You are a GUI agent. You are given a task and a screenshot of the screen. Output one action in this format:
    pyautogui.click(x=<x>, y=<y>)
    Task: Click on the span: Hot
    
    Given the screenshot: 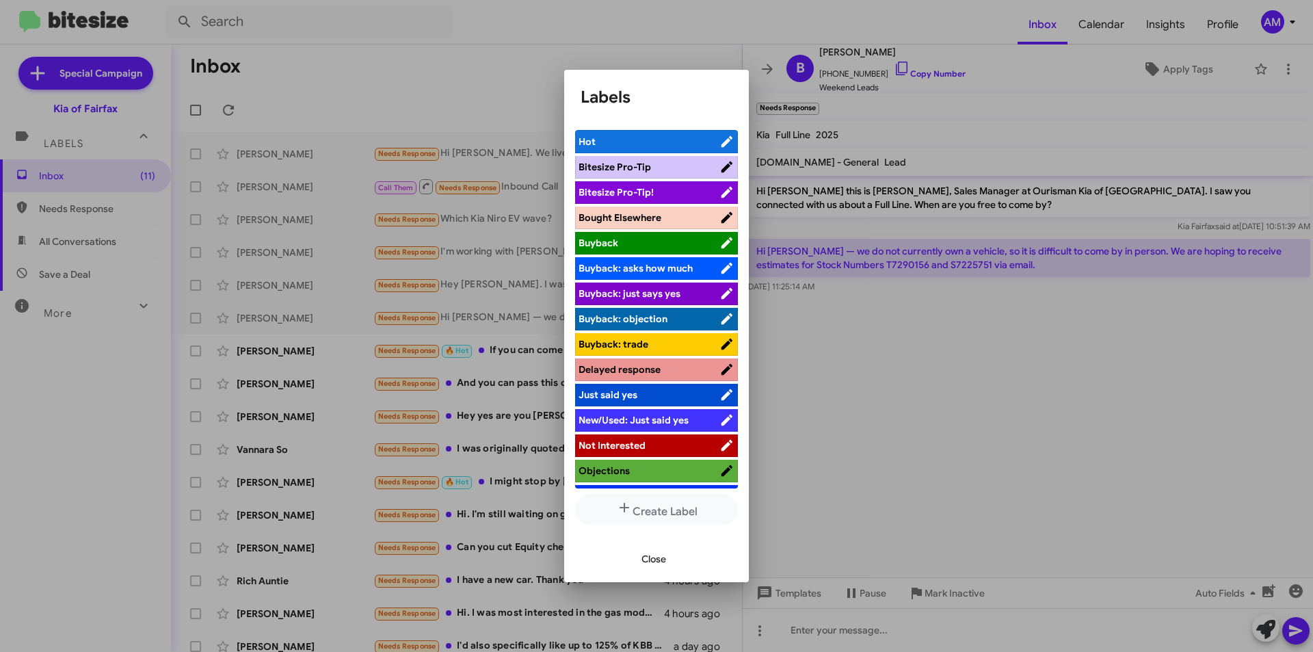 What is the action you would take?
    pyautogui.click(x=587, y=142)
    